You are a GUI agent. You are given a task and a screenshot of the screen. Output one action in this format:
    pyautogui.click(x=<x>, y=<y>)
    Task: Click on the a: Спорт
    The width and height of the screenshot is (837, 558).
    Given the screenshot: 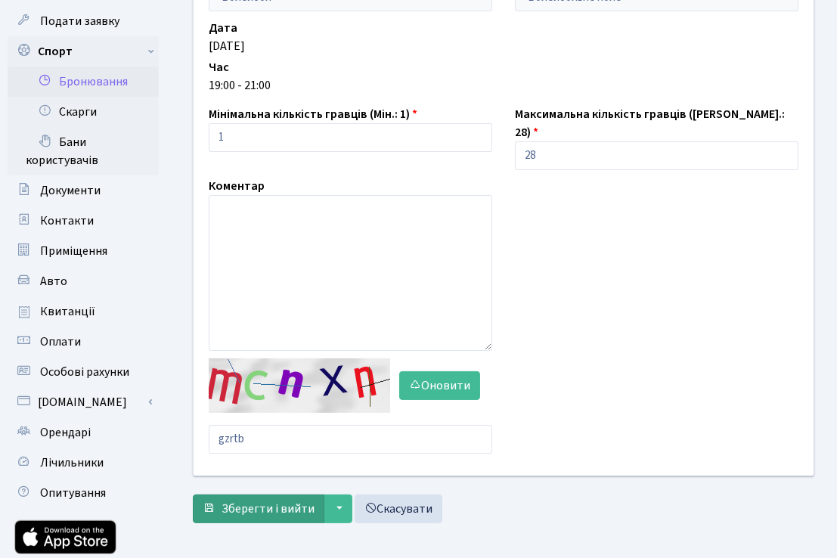 What is the action you would take?
    pyautogui.click(x=83, y=51)
    